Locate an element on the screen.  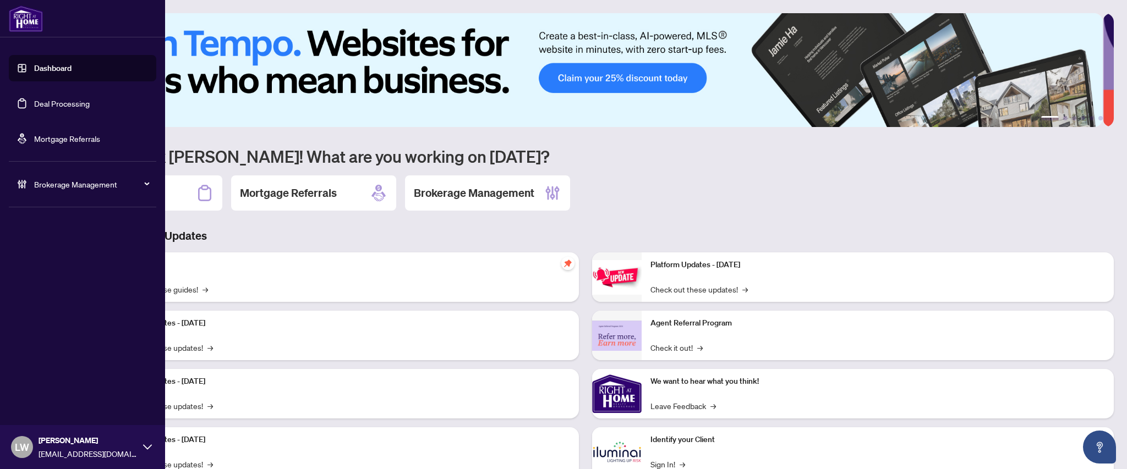
p: Agent Referral Program is located at coordinates (877, 323).